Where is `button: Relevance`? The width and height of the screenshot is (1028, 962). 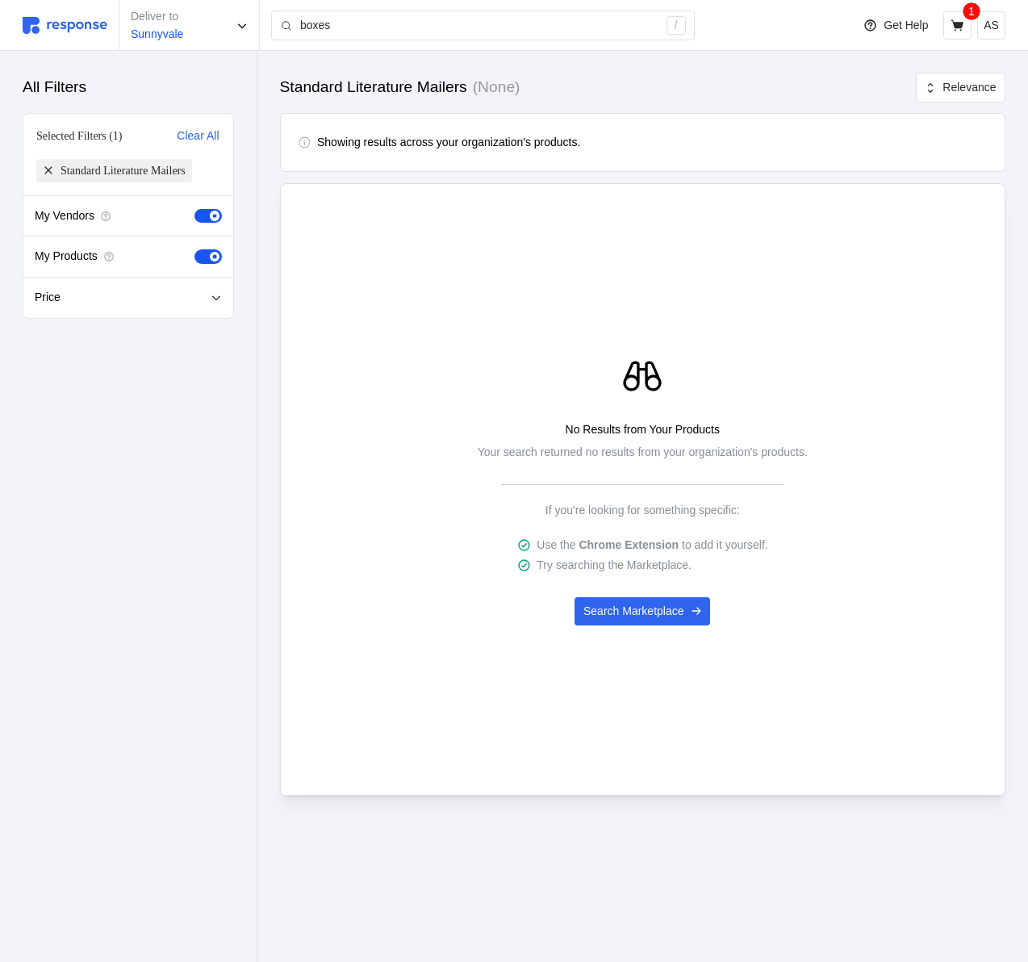
button: Relevance is located at coordinates (961, 88).